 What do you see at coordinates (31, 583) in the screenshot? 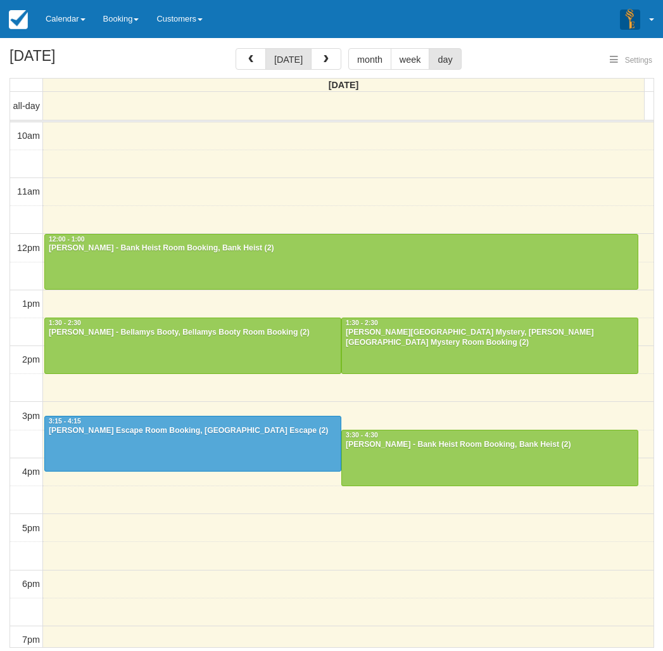
I see `span: 6pm` at bounding box center [31, 583].